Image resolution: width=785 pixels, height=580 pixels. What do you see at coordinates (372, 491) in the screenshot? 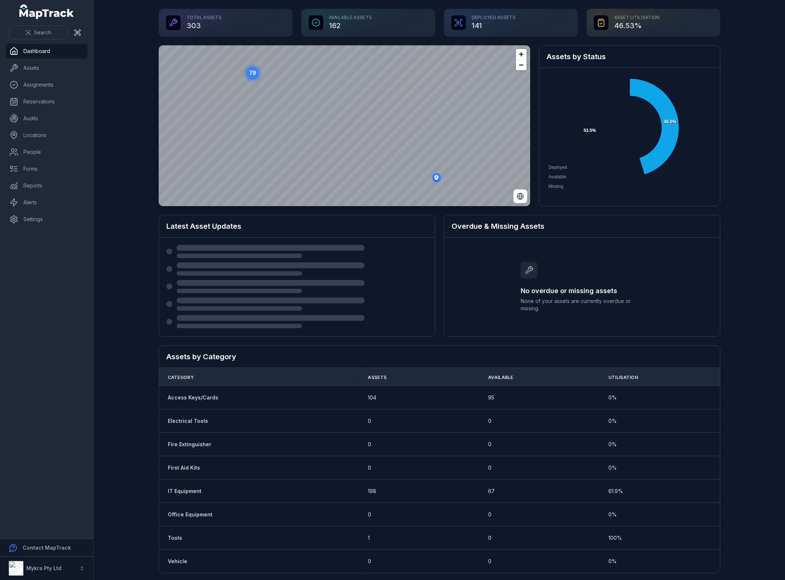
I see `span: 198` at bounding box center [372, 491].